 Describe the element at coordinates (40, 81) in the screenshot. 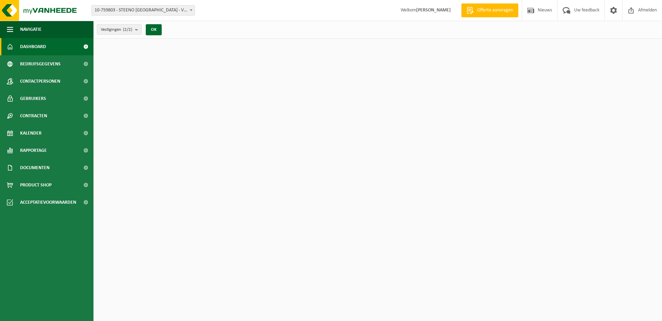

I see `span: Contactpersonen` at that location.